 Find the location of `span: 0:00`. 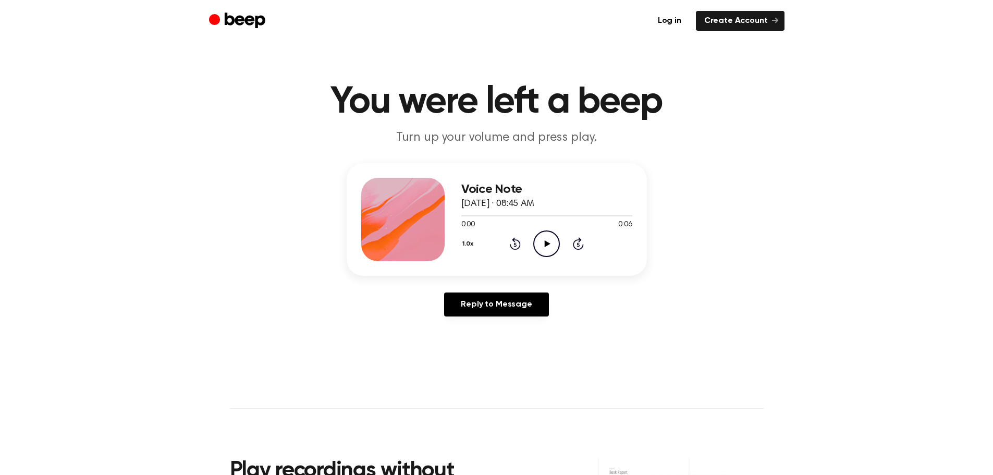

span: 0:00 is located at coordinates (468, 225).